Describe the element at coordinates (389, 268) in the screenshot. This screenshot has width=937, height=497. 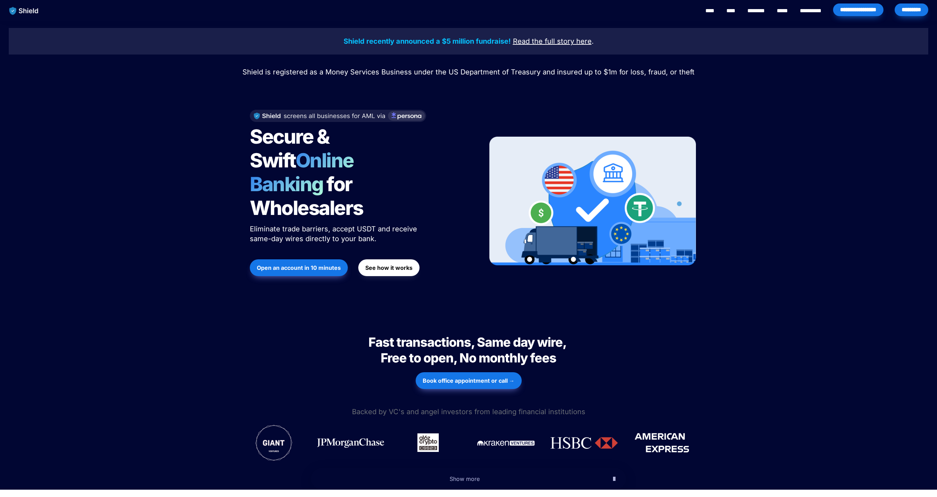
I see `button: See how it works` at that location.